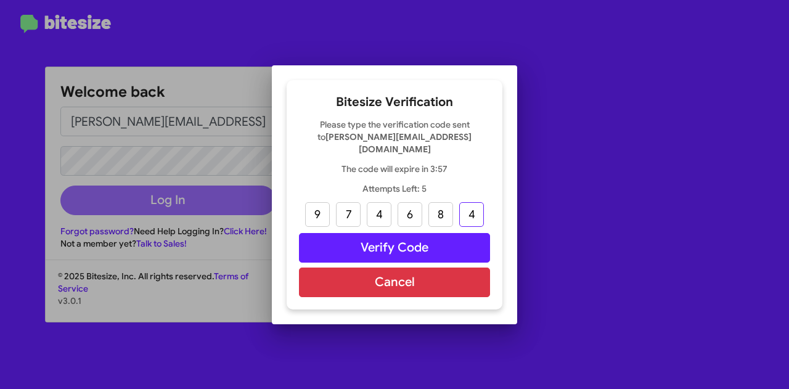 The width and height of the screenshot is (789, 389). What do you see at coordinates (395, 248) in the screenshot?
I see `button: Verify Code` at bounding box center [395, 248].